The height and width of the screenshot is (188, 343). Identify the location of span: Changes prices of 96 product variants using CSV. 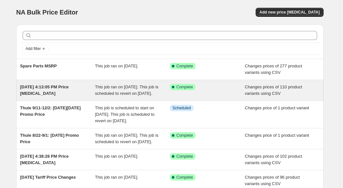
(272, 181).